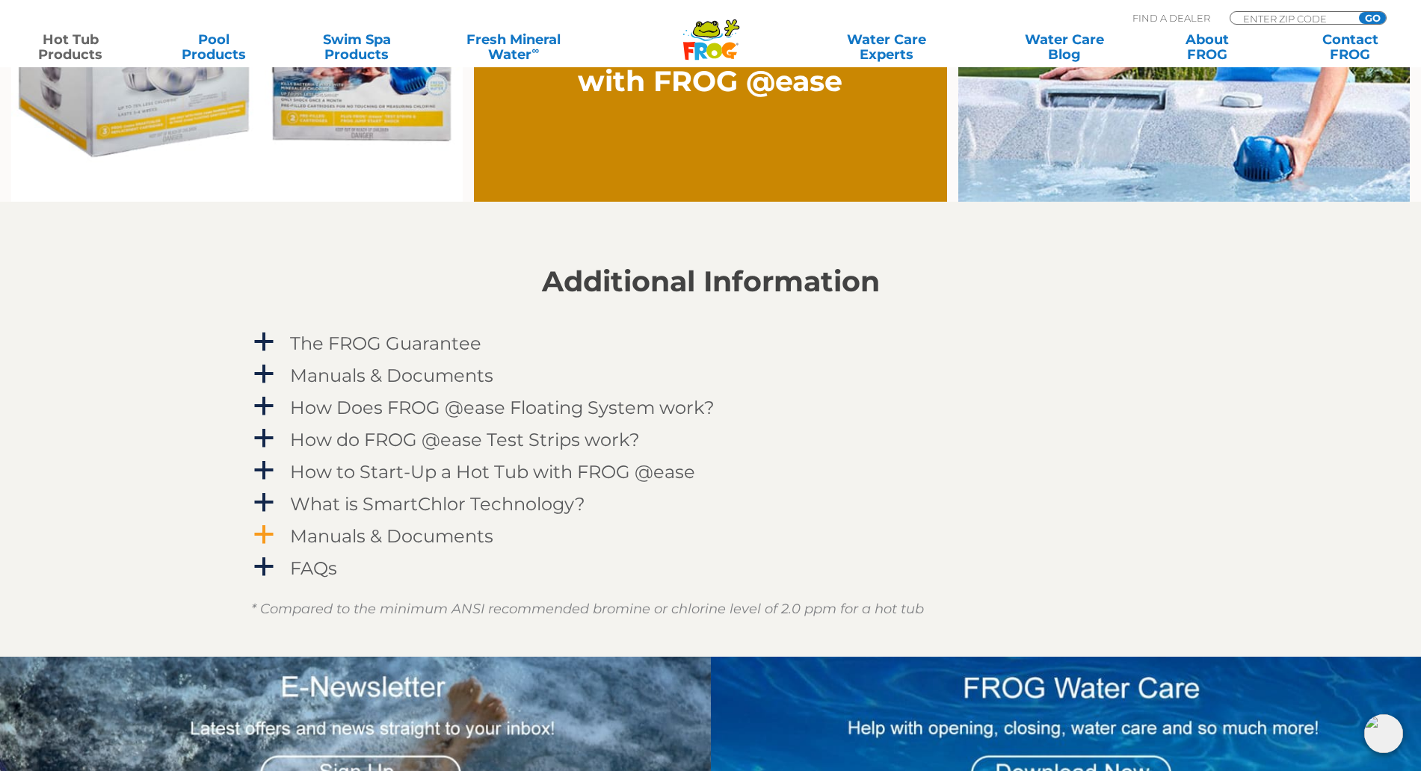 The width and height of the screenshot is (1421, 771). What do you see at coordinates (514, 47) in the screenshot?
I see `a: Fresh MineralWater∞` at bounding box center [514, 47].